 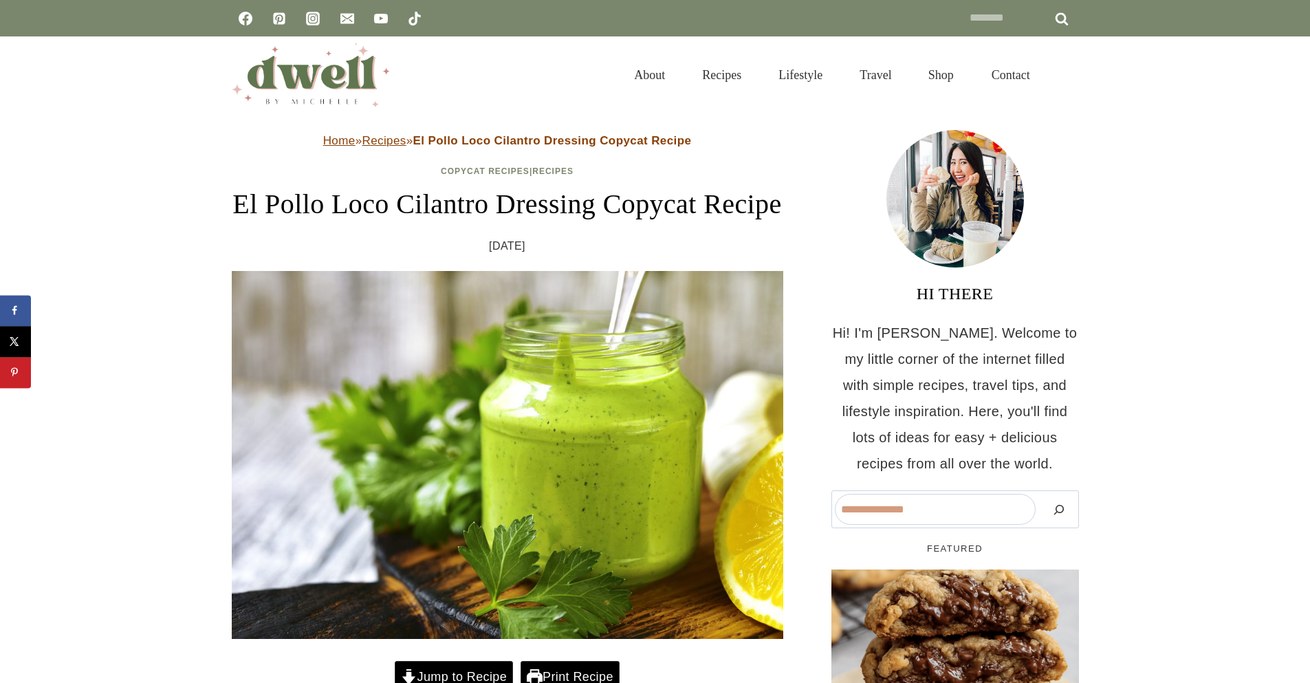 What do you see at coordinates (311, 75) in the screenshot?
I see `a: DWELL by michelle` at bounding box center [311, 75].